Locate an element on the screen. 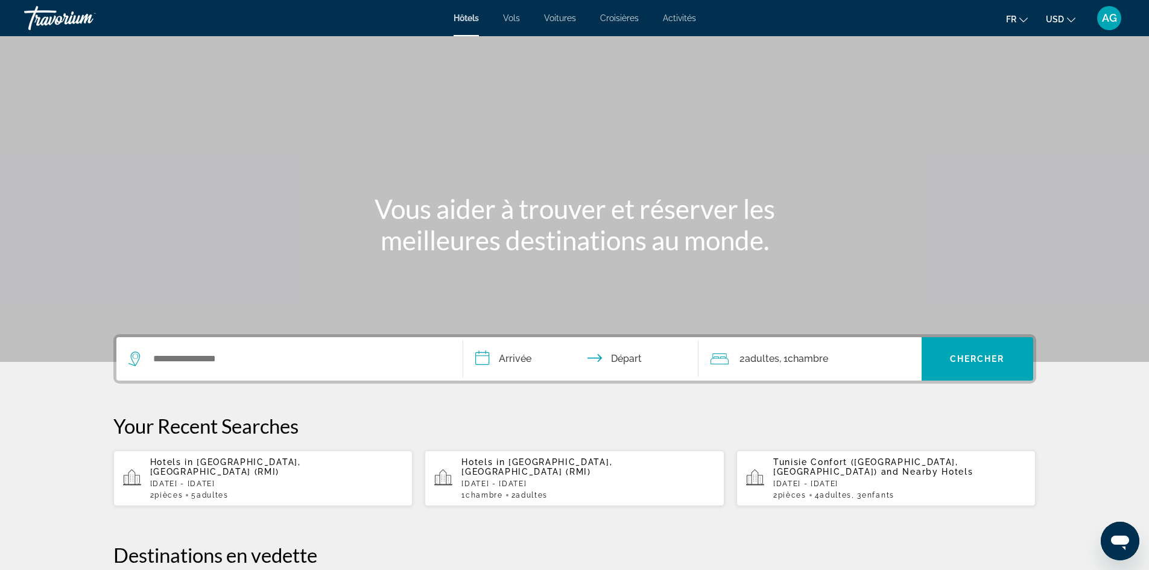 Image resolution: width=1149 pixels, height=570 pixels. span: Hôtels is located at coordinates (466, 18).